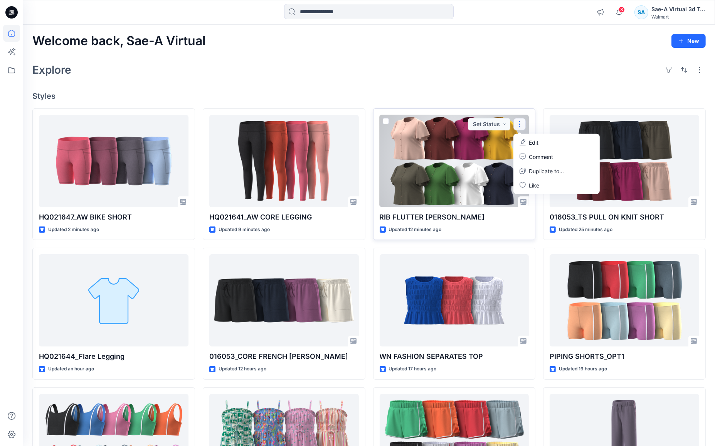  I want to click on h4: Styles, so click(369, 96).